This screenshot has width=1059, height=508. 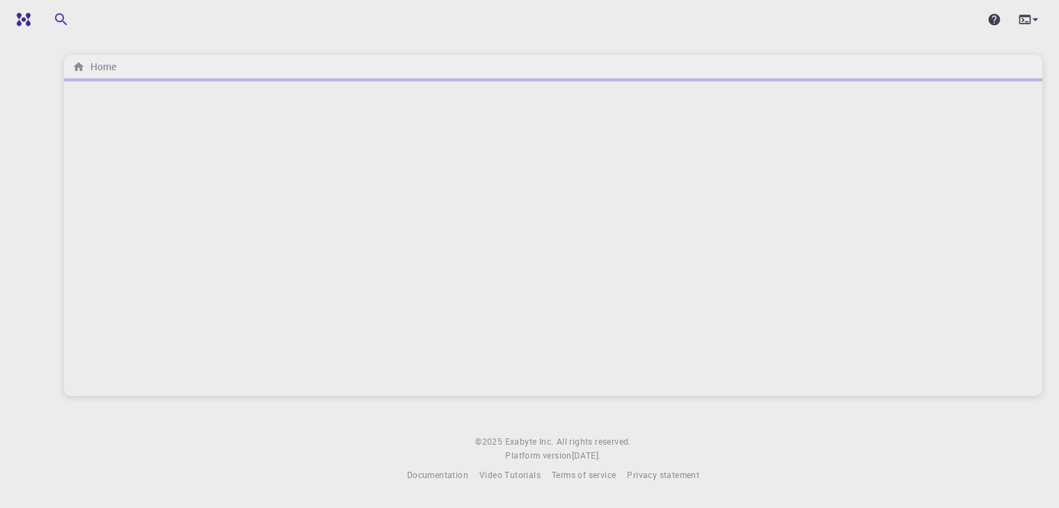 What do you see at coordinates (94, 67) in the screenshot?
I see `nav: breadcrumb` at bounding box center [94, 67].